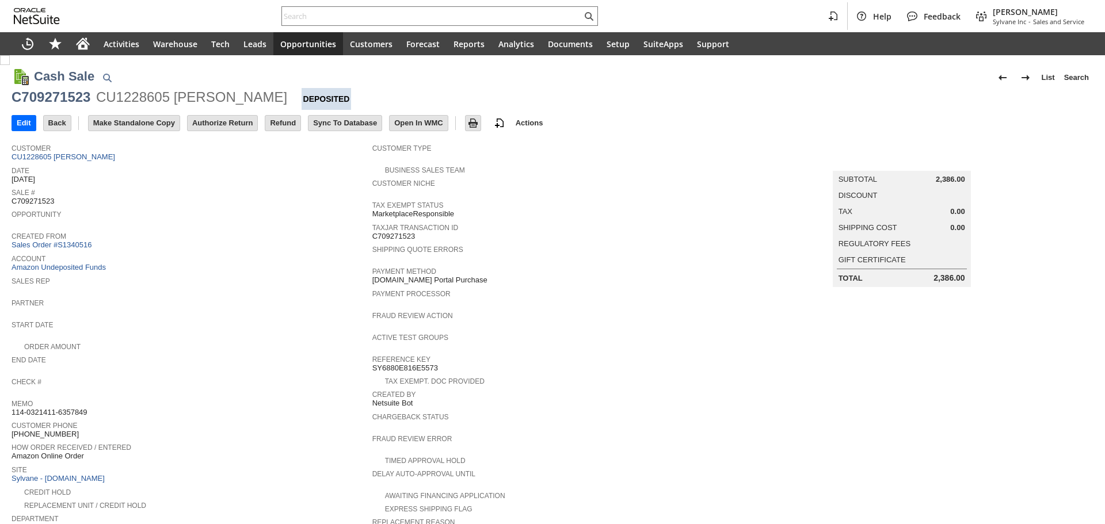 The width and height of the screenshot is (1105, 524). I want to click on a: Sale #, so click(23, 193).